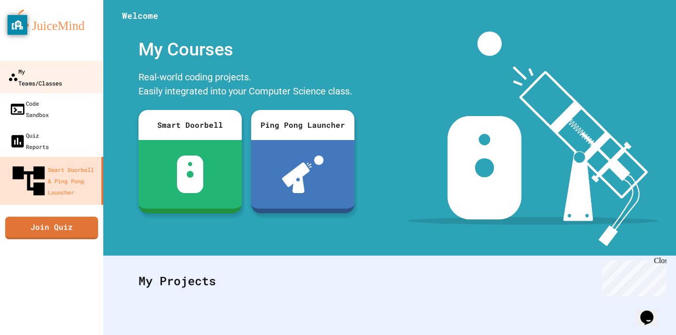 Image resolution: width=676 pixels, height=335 pixels. Describe the element at coordinates (190, 174) in the screenshot. I see `img: sdb-white.svg` at that location.